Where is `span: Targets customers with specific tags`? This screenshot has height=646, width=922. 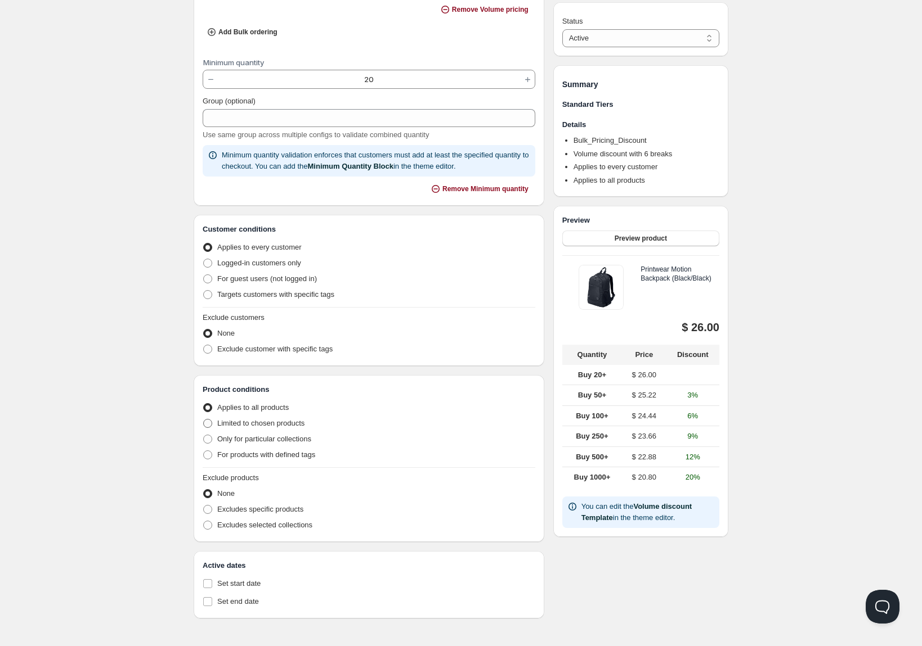
span: Targets customers with specific tags is located at coordinates (276, 294).